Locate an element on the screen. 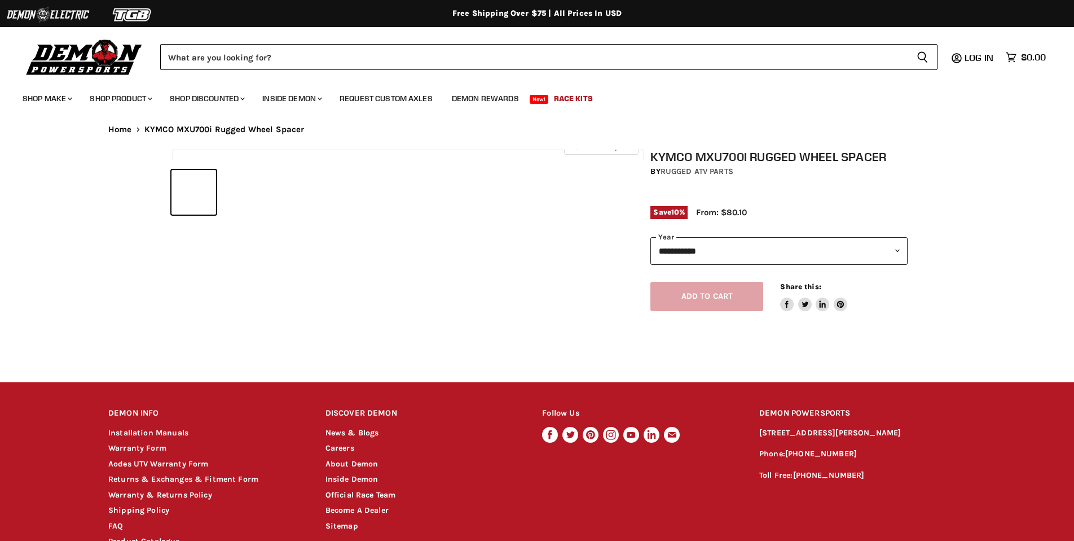 This screenshot has height=541, width=1074. span: Save % is located at coordinates (669, 212).